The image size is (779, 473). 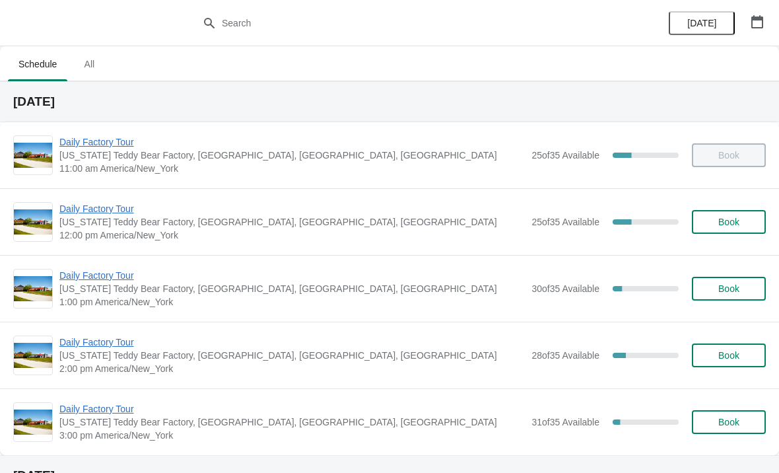 What do you see at coordinates (38, 64) in the screenshot?
I see `span: Schedule` at bounding box center [38, 64].